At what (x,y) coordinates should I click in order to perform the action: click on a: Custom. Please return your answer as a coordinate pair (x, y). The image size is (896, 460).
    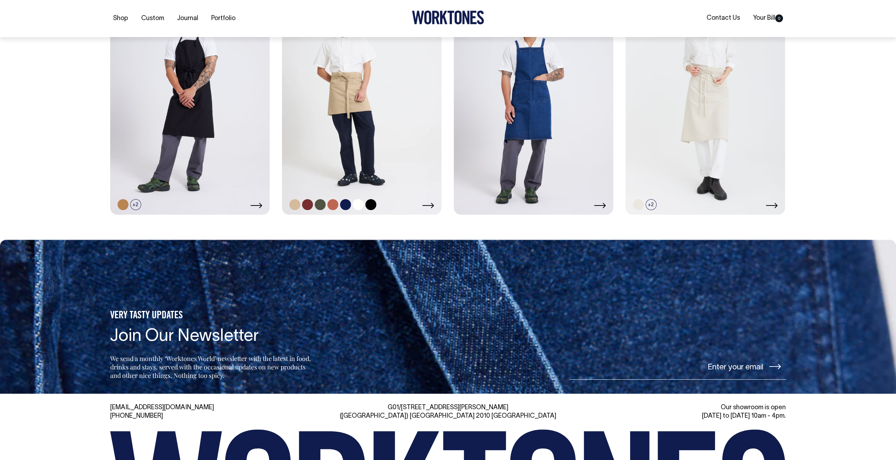
    Looking at the image, I should click on (153, 18).